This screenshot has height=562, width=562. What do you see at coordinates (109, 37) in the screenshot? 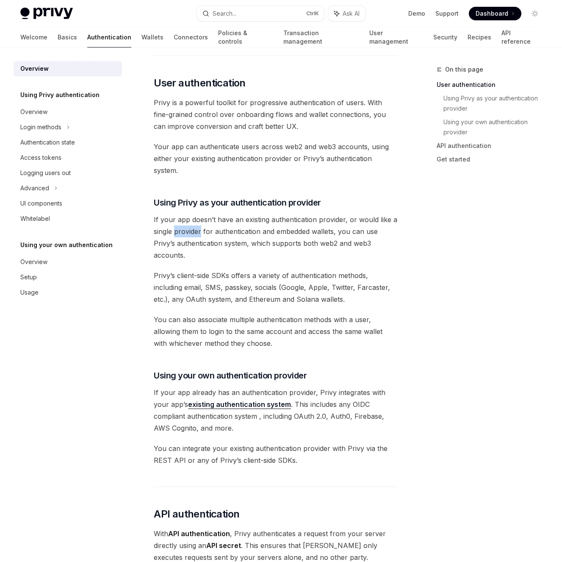
I see `a: Authentication` at bounding box center [109, 37].